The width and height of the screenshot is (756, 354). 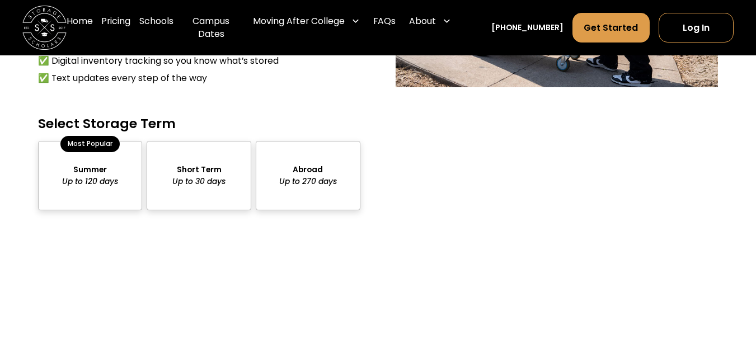 What do you see at coordinates (211, 27) in the screenshot?
I see `a: Campus Dates` at bounding box center [211, 27].